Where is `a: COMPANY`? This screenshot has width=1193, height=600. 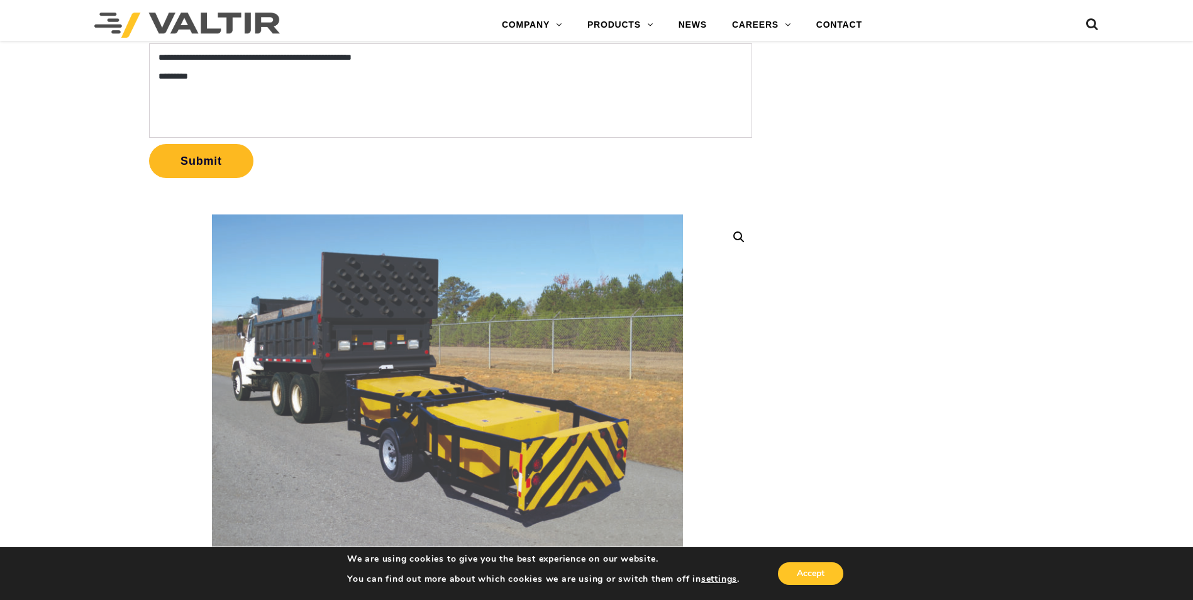
a: COMPANY is located at coordinates (532, 25).